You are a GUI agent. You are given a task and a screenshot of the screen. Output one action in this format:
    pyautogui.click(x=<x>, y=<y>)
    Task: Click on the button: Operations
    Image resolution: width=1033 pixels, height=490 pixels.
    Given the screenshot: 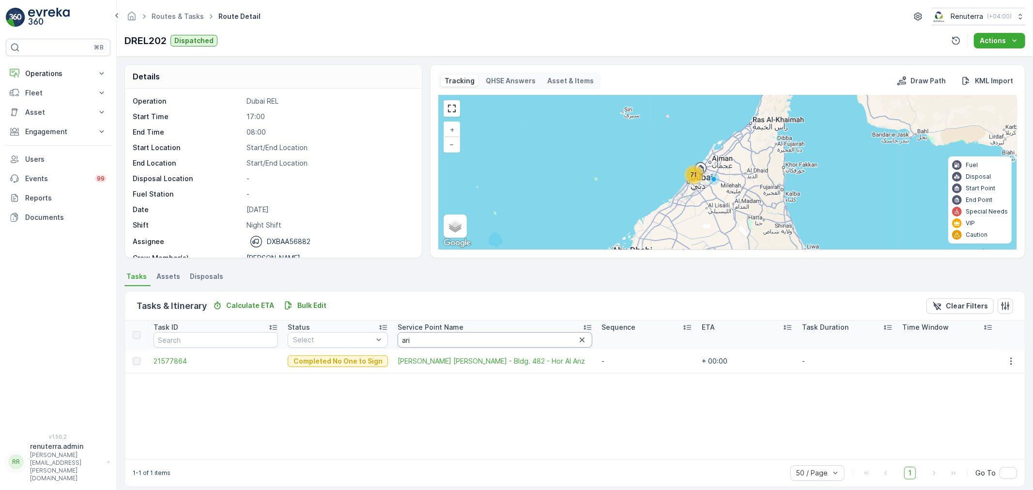 What is the action you would take?
    pyautogui.click(x=58, y=74)
    